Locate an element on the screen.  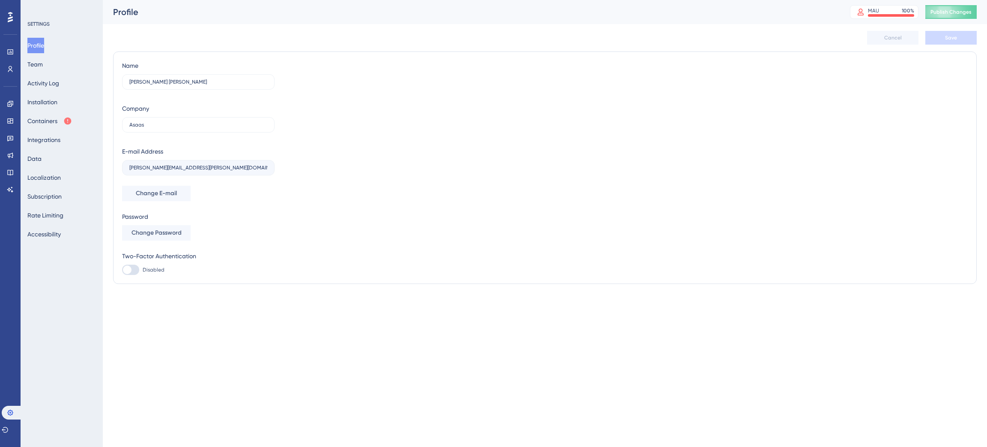
button: Data is located at coordinates (34, 159).